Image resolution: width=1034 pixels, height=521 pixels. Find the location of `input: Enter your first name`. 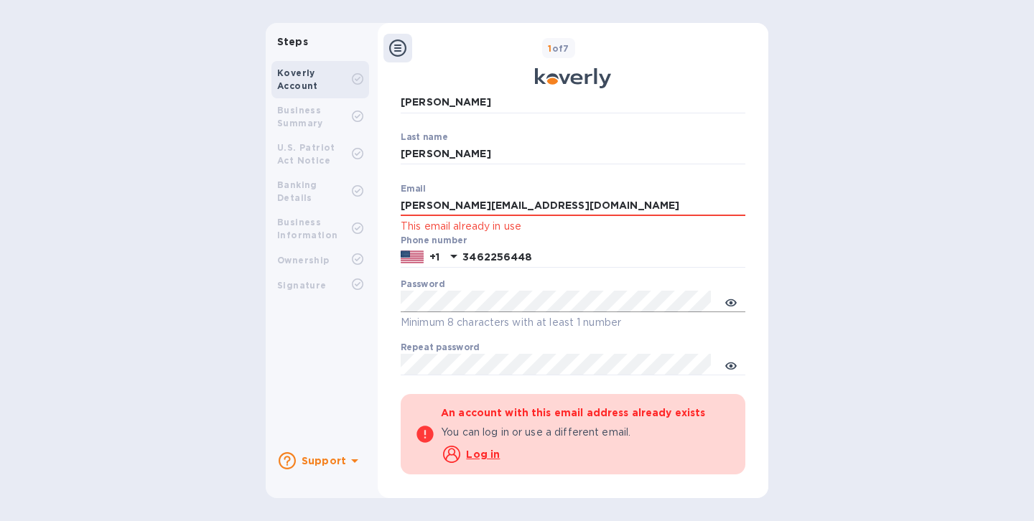

input: Enter your first name is located at coordinates (573, 103).